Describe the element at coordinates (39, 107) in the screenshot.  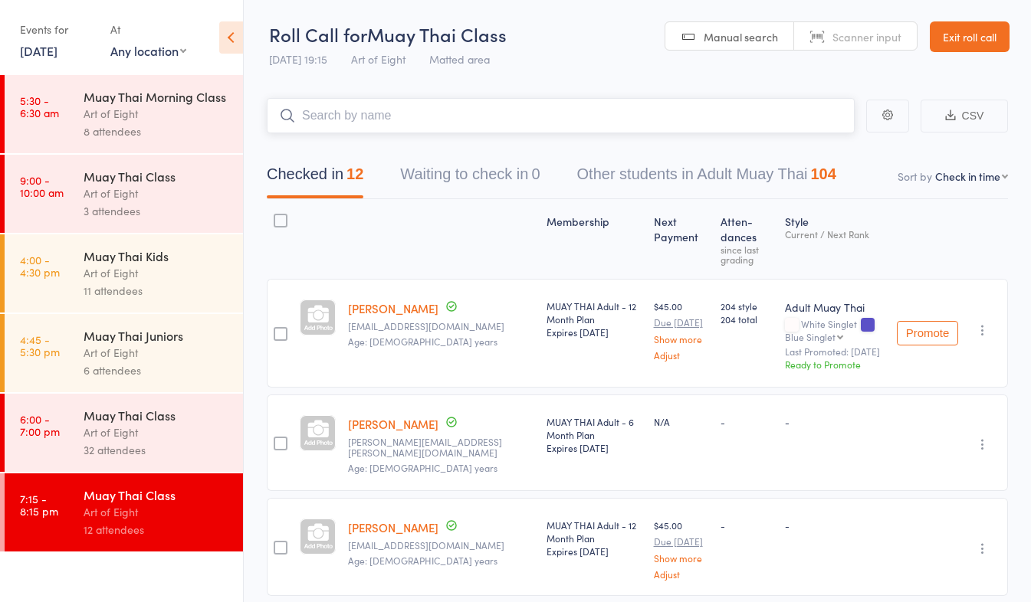
I see `time: 5:30 - 6:30 am` at that location.